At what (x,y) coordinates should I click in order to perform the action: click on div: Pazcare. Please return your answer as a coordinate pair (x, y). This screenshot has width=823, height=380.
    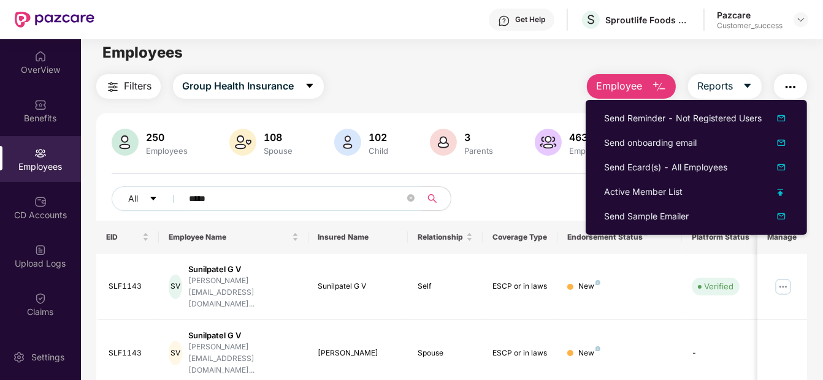
    Looking at the image, I should click on (750, 15).